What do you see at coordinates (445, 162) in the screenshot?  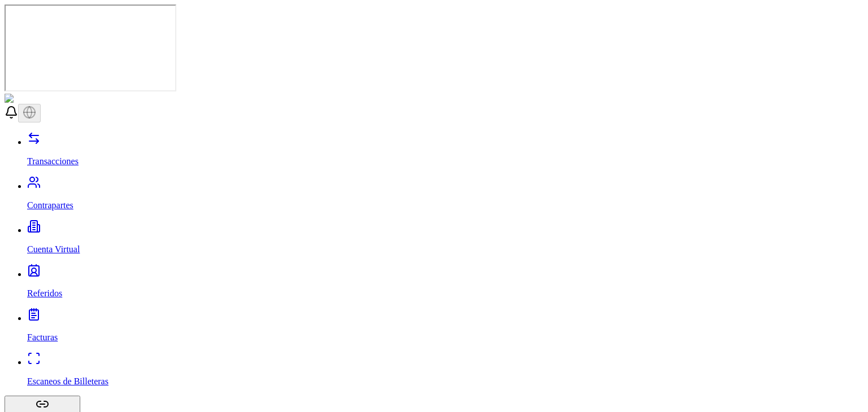 I see `p: Transacciones` at bounding box center [445, 162].